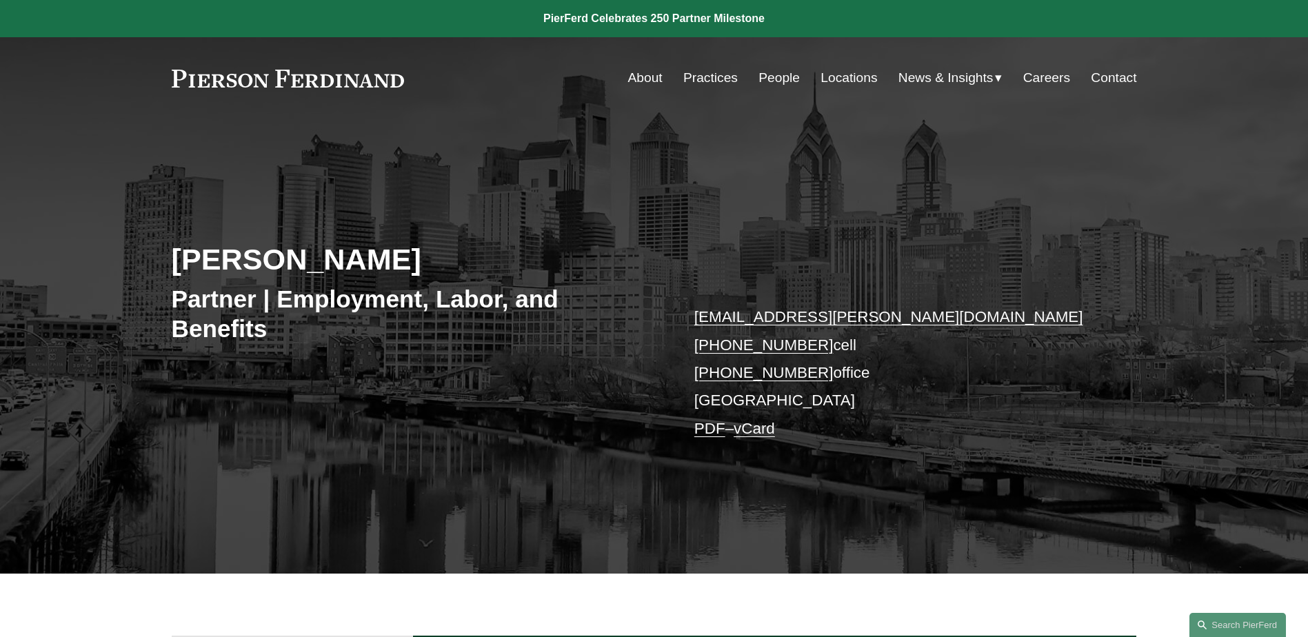 The width and height of the screenshot is (1308, 637). Describe the element at coordinates (1047, 78) in the screenshot. I see `a: Careers` at that location.